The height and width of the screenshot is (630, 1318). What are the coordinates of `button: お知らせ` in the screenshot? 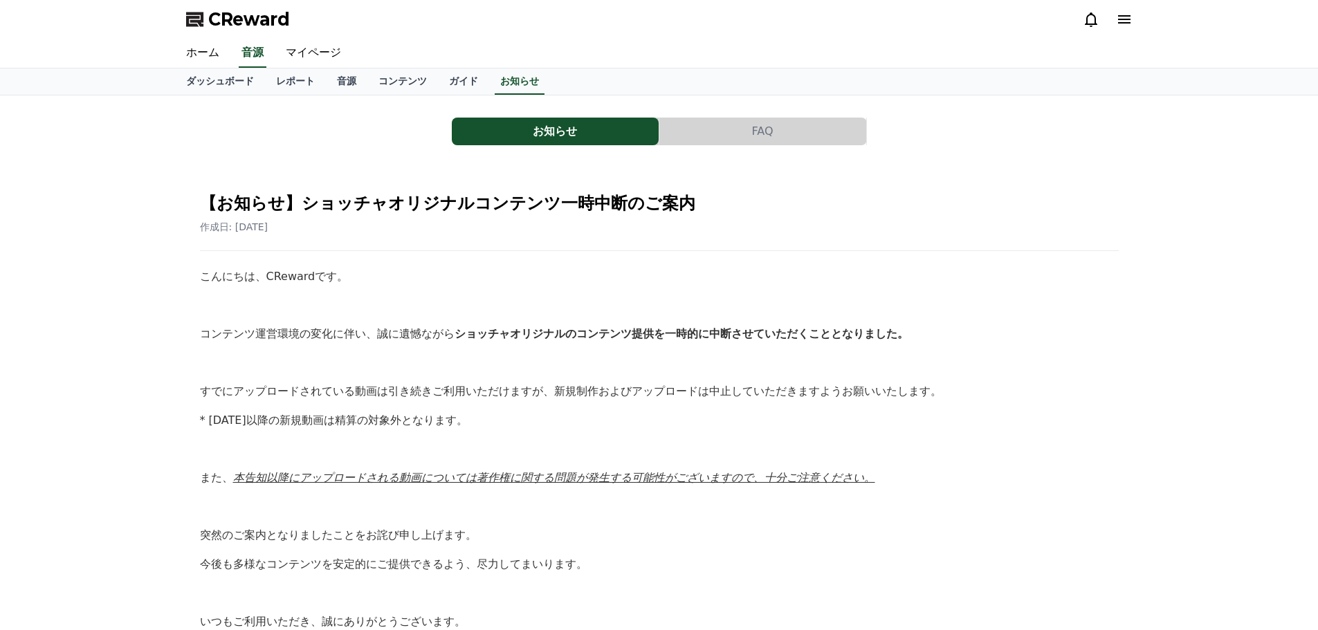 It's located at (555, 131).